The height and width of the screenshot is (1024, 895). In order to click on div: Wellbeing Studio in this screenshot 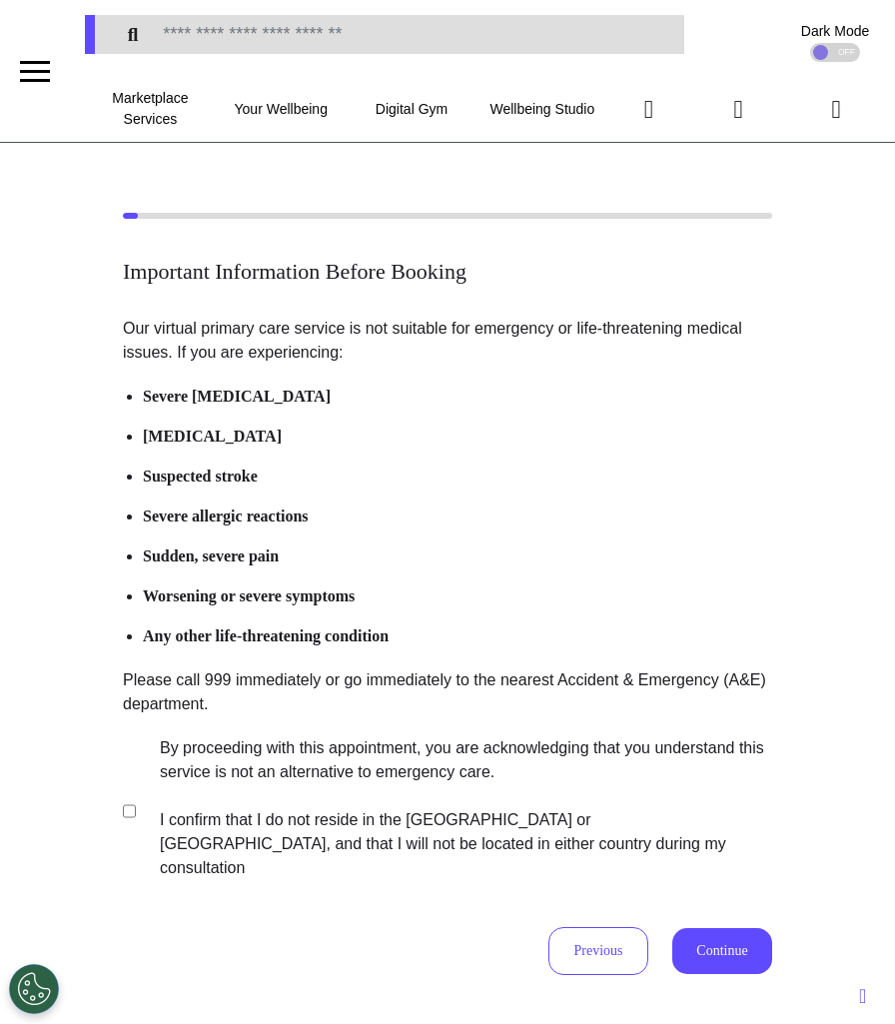, I will do `click(542, 109)`.